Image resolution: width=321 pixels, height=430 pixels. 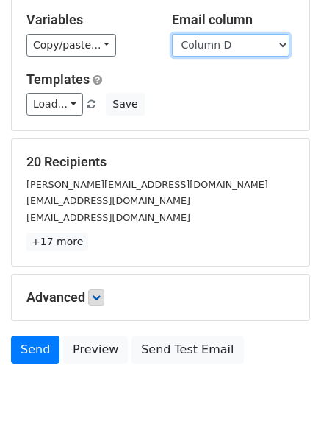 What do you see at coordinates (58, 79) in the screenshot?
I see `a: Templates` at bounding box center [58, 79].